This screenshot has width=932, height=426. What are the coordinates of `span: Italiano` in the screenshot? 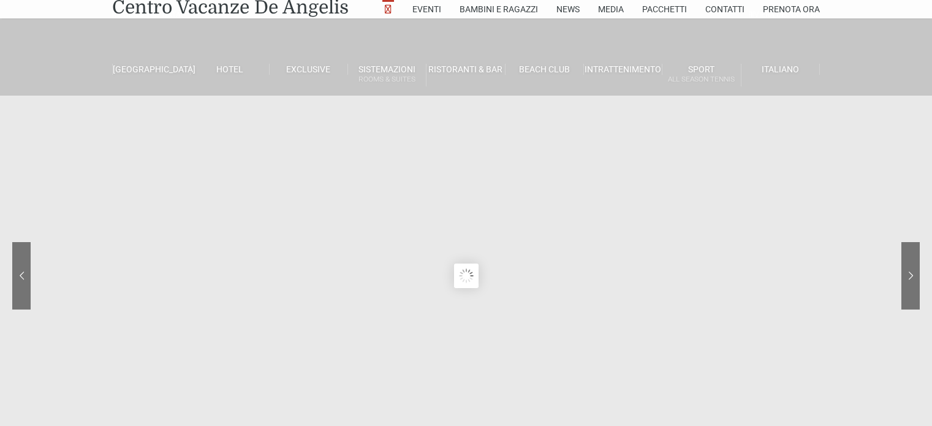 It's located at (780, 69).